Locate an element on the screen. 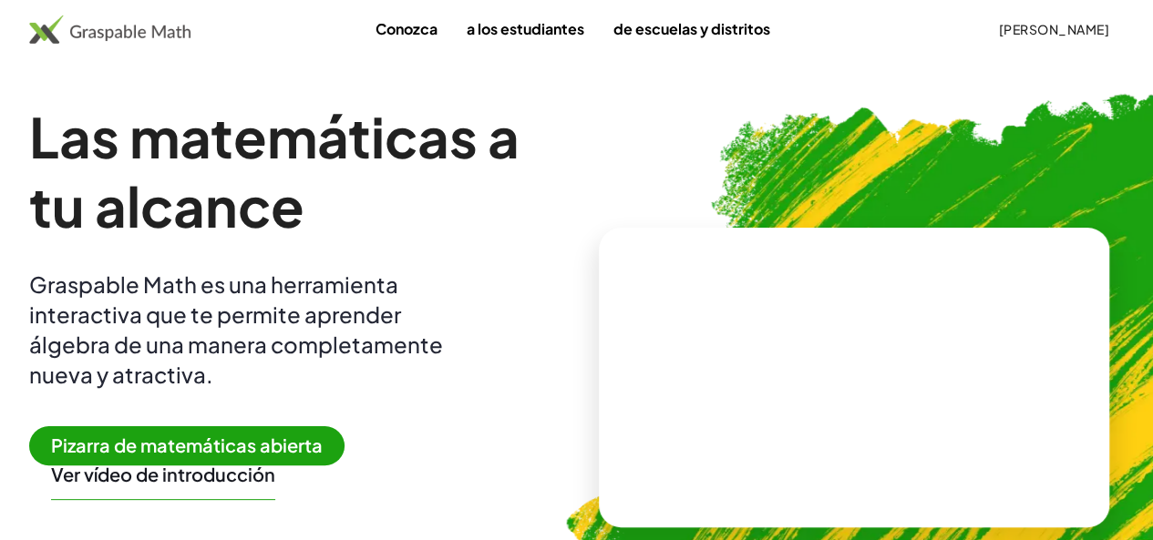  a: Pizarra de matemáticas abierta is located at coordinates (194, 447).